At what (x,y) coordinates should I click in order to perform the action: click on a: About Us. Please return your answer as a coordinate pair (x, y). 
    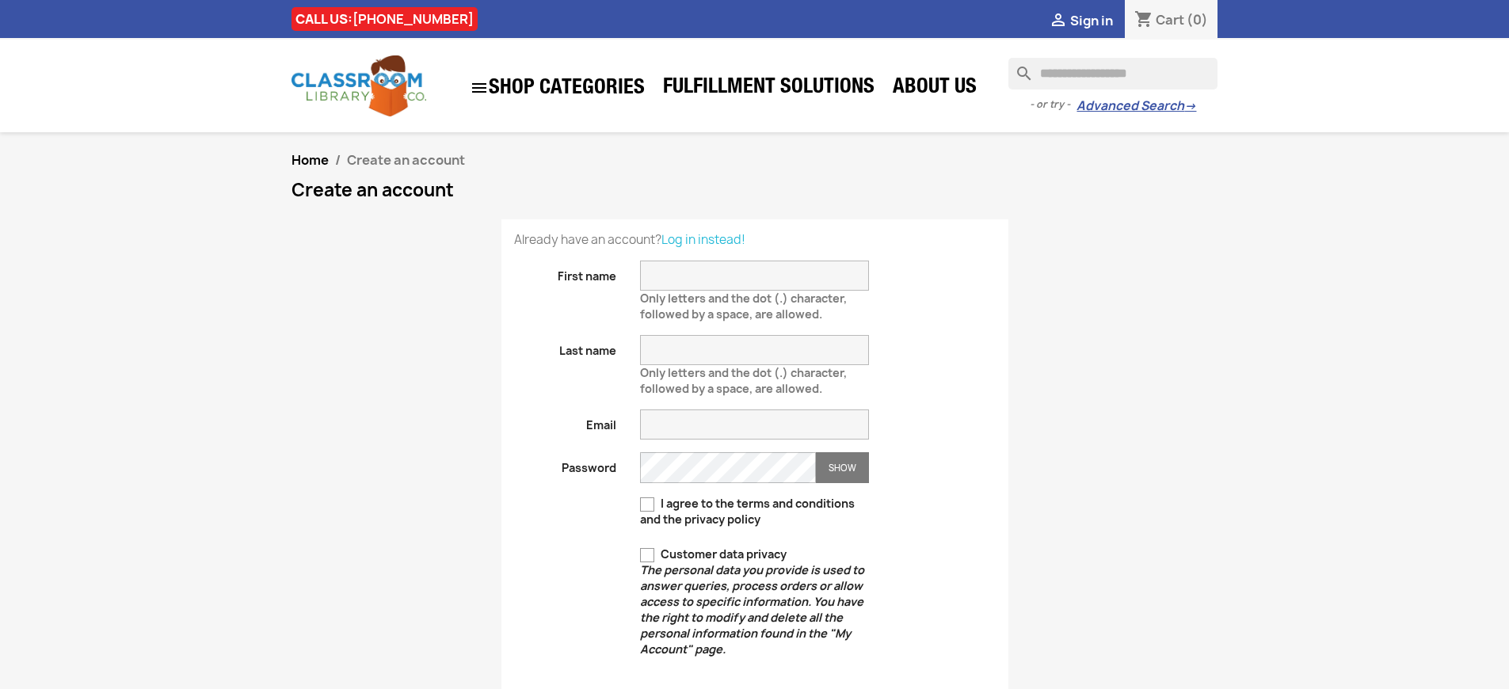
    Looking at the image, I should click on (935, 89).